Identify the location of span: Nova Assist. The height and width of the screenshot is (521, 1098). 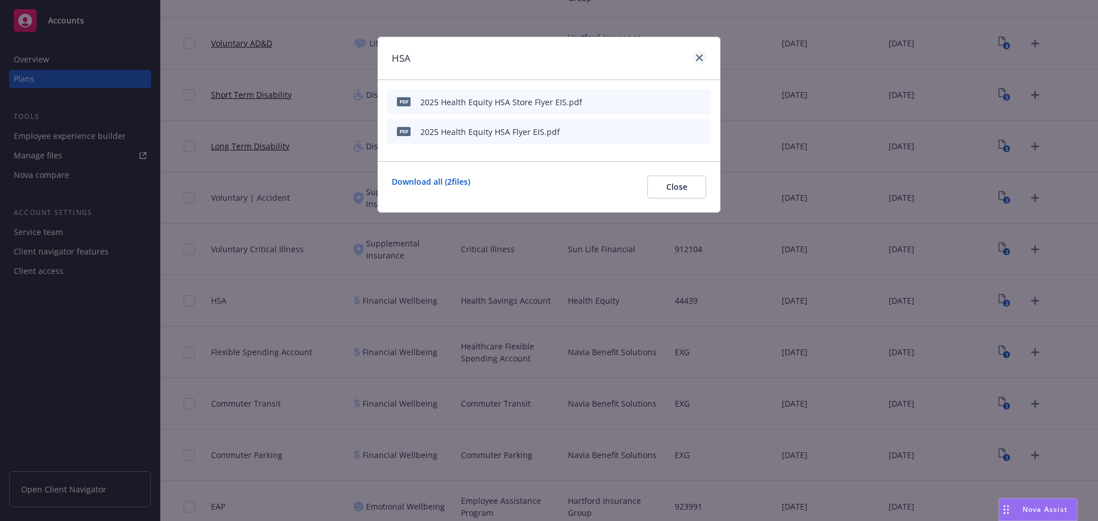
(1045, 509).